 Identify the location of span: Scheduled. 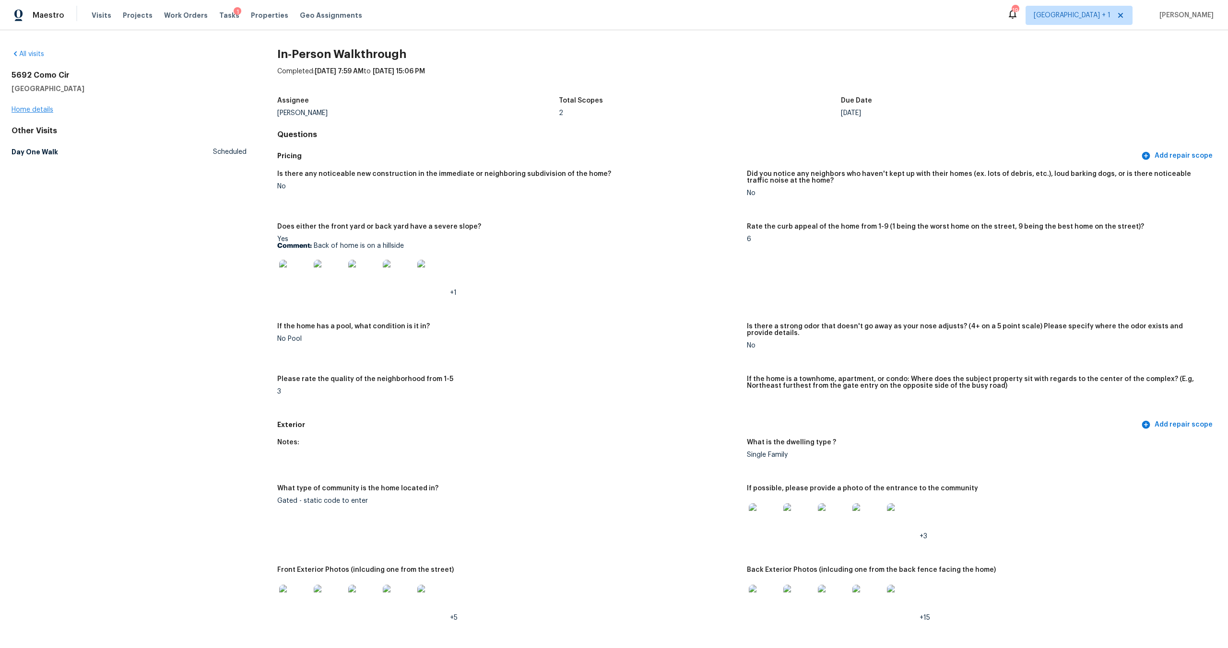
(230, 152).